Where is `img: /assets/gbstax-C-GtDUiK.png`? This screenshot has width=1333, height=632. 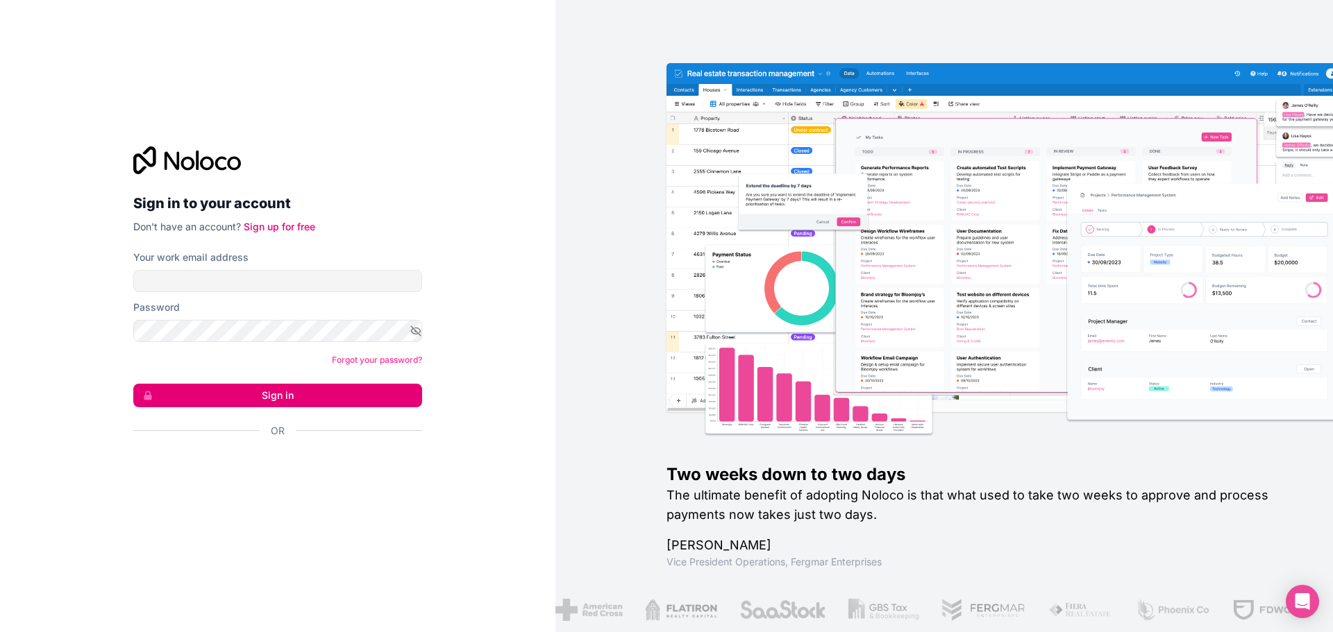 img: /assets/gbstax-C-GtDUiK.png is located at coordinates (830, 610).